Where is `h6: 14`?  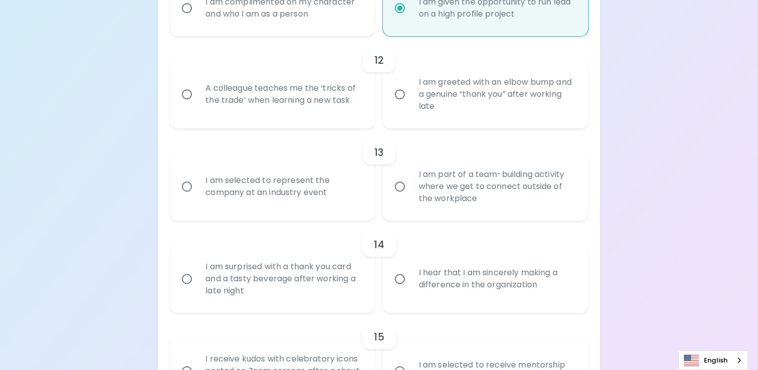 h6: 14 is located at coordinates (379, 245).